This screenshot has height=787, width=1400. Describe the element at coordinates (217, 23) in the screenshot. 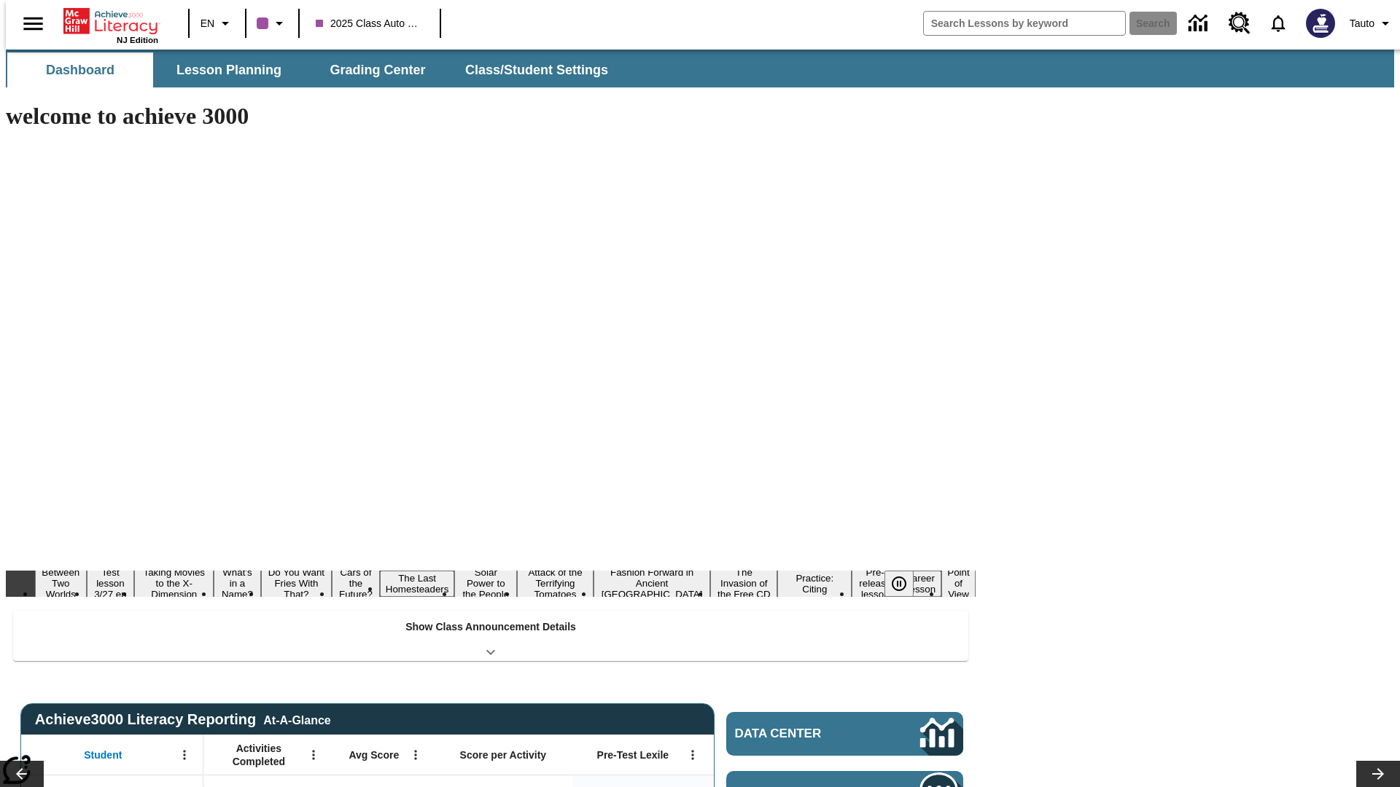

I see `button: Language: EN, Select a language` at that location.